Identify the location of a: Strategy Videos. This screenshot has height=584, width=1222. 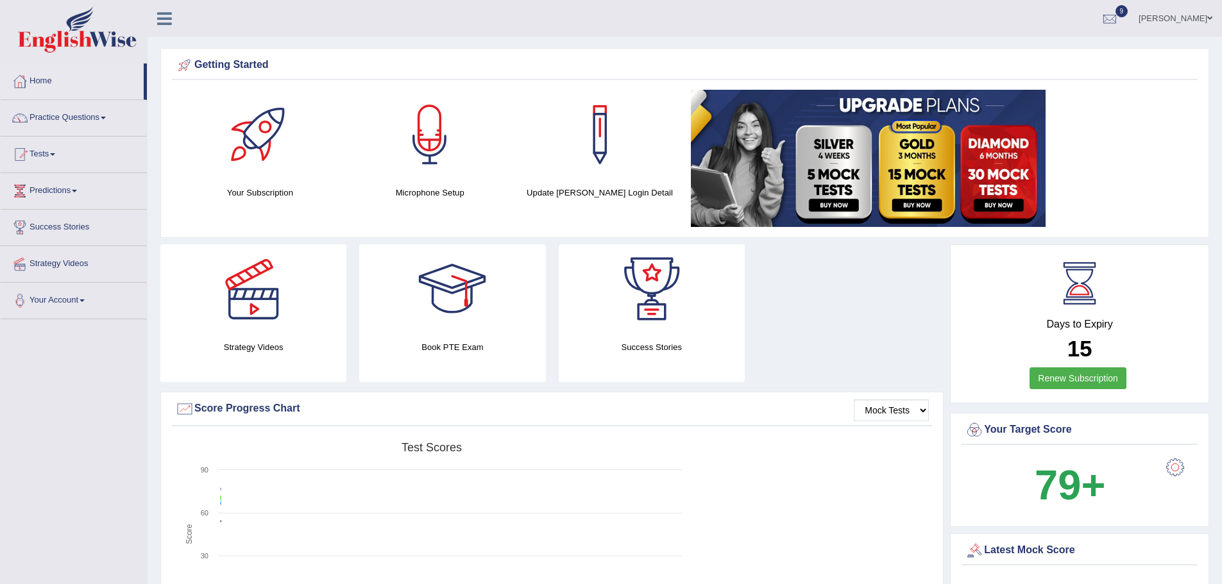
(74, 262).